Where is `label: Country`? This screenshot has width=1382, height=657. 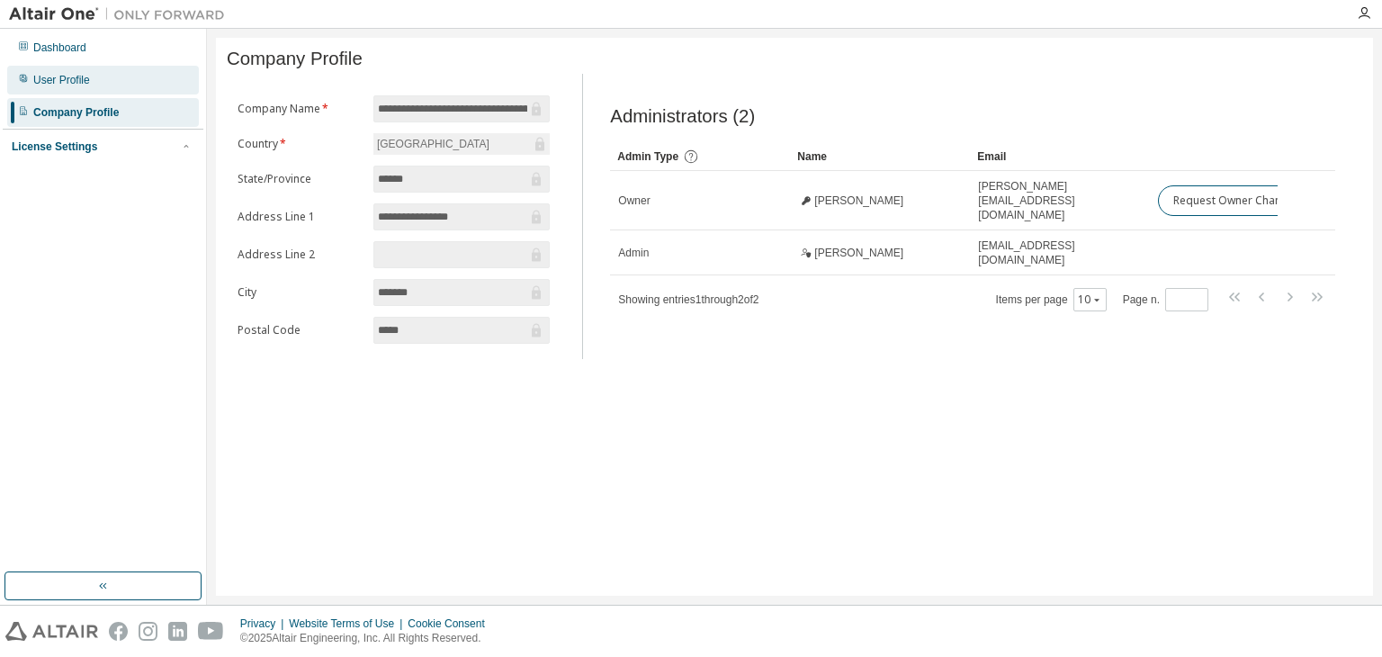
label: Country is located at coordinates (300, 144).